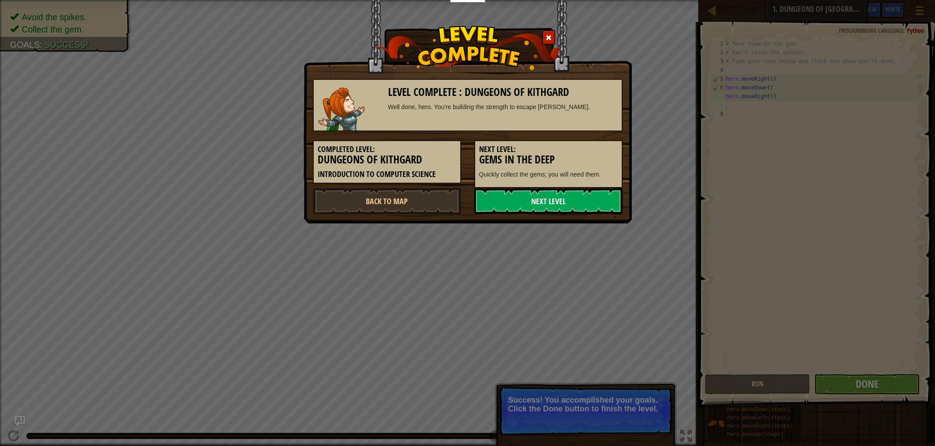  I want to click on h5: Introduction to Computer Science, so click(387, 174).